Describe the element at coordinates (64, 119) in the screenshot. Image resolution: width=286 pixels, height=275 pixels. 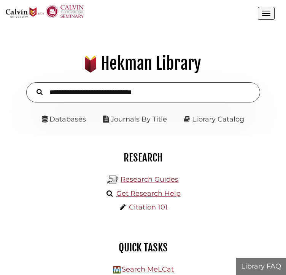
I see `a: Databases` at that location.